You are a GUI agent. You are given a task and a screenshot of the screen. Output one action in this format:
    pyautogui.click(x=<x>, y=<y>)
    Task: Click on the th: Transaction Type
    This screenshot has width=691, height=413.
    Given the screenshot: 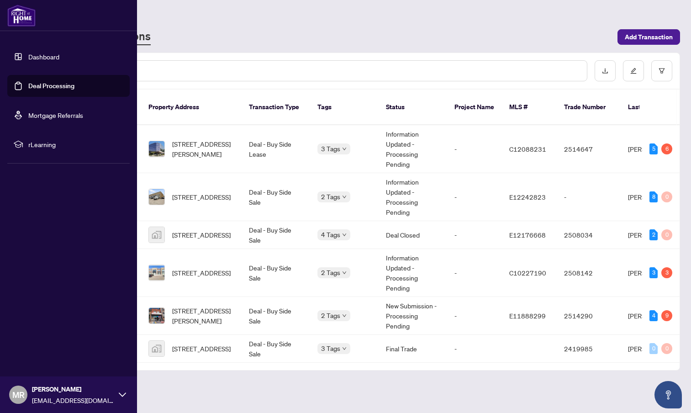 What is the action you would take?
    pyautogui.click(x=276, y=107)
    